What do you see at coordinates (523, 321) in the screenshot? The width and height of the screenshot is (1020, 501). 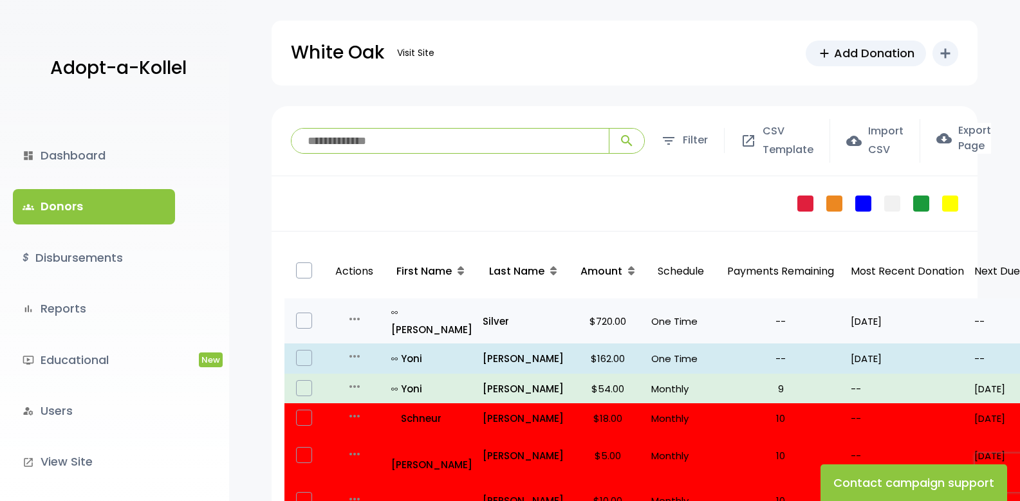 I see `a: Silver` at bounding box center [523, 321].